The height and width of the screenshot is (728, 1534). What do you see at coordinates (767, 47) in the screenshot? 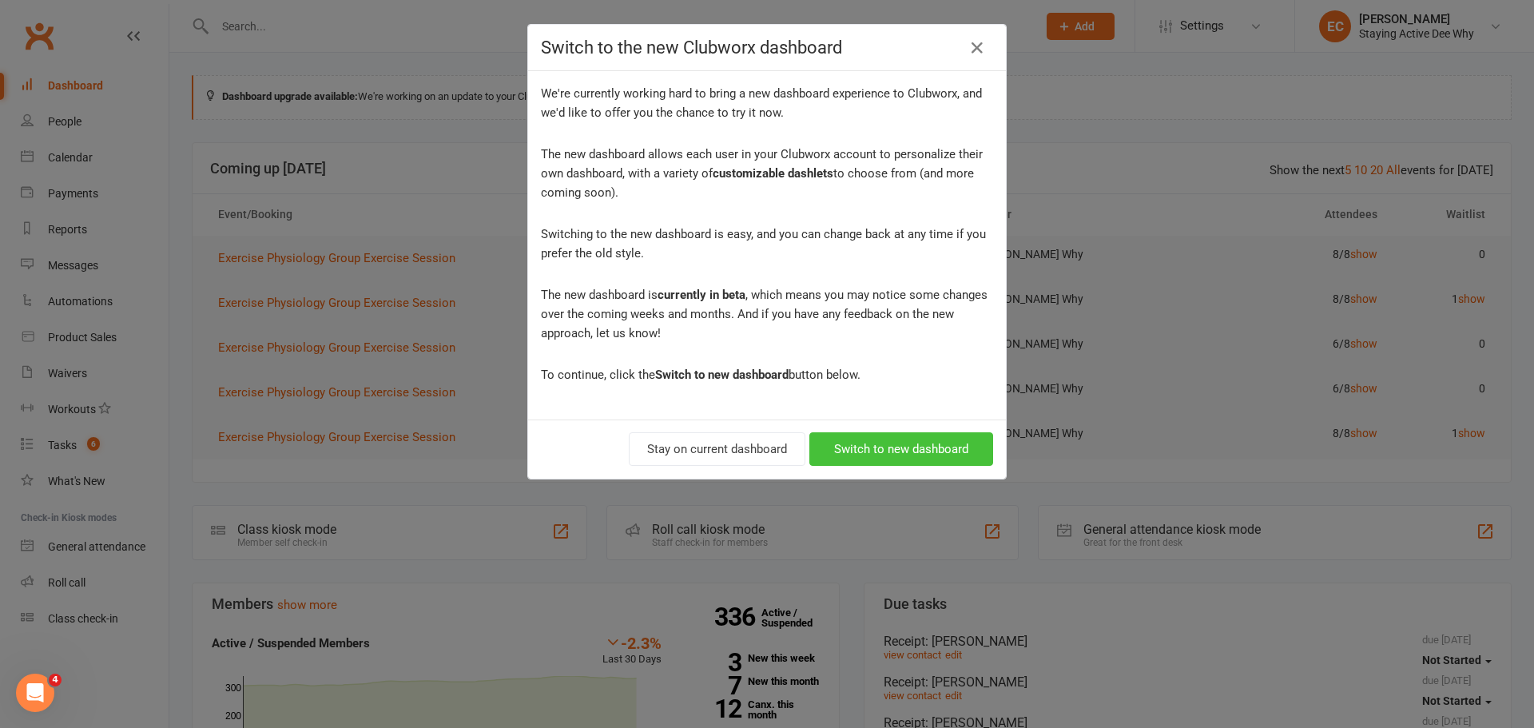
I see `h4: Switch to the new Clubworx dashboard` at bounding box center [767, 47].